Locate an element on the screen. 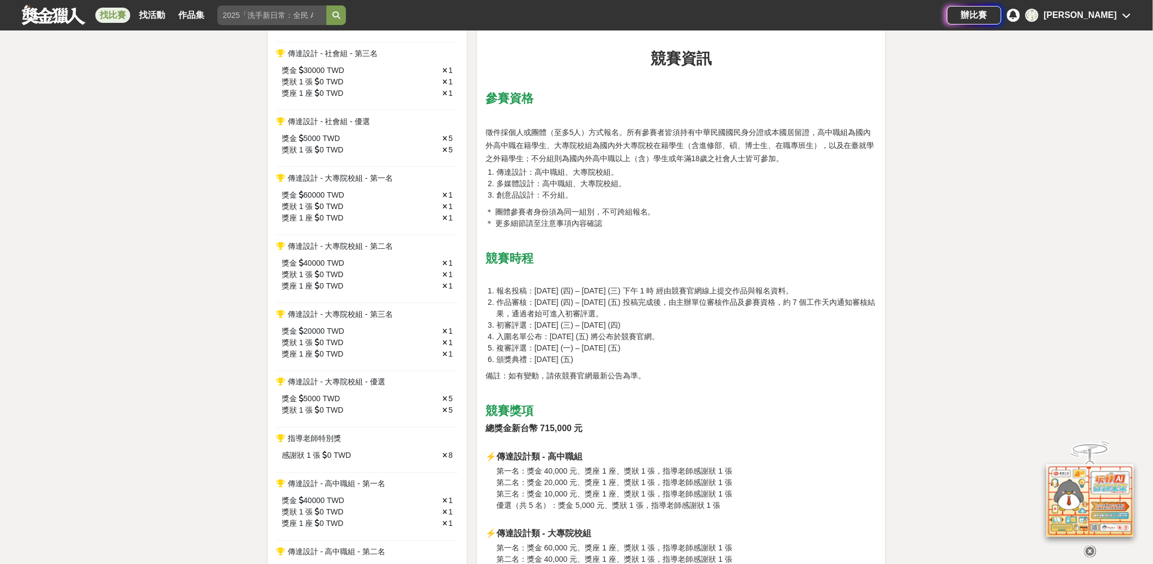 The height and width of the screenshot is (564, 1153). a: 辦比賽 is located at coordinates (974, 15).